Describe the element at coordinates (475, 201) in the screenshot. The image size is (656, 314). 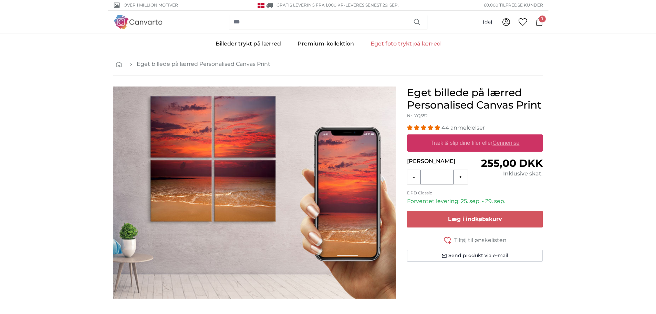
I see `p: Forventet levering: 25. sep. - 29. sep.` at that location.